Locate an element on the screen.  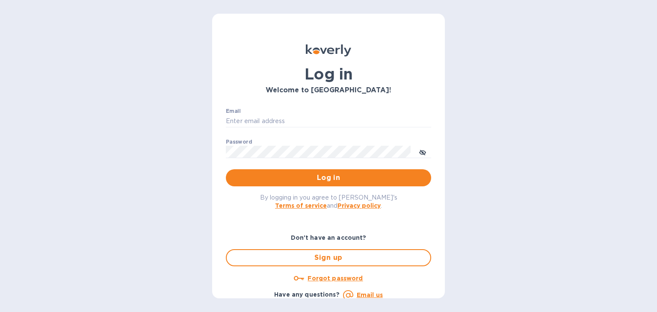
button: toggle password visibility is located at coordinates (423, 152).